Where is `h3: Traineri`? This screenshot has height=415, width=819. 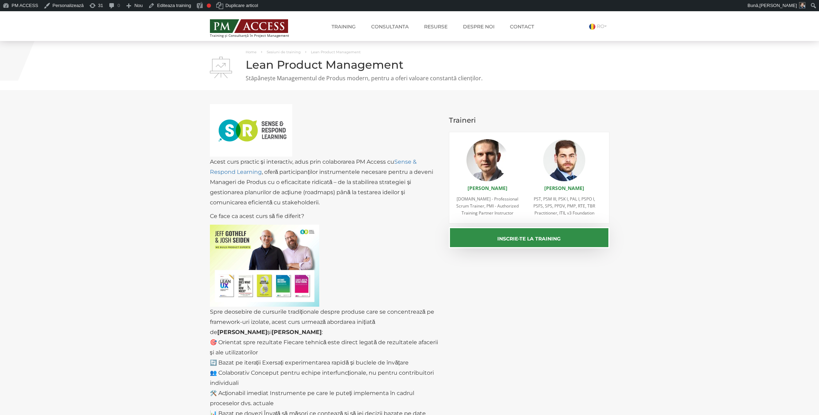 h3: Traineri is located at coordinates (529, 120).